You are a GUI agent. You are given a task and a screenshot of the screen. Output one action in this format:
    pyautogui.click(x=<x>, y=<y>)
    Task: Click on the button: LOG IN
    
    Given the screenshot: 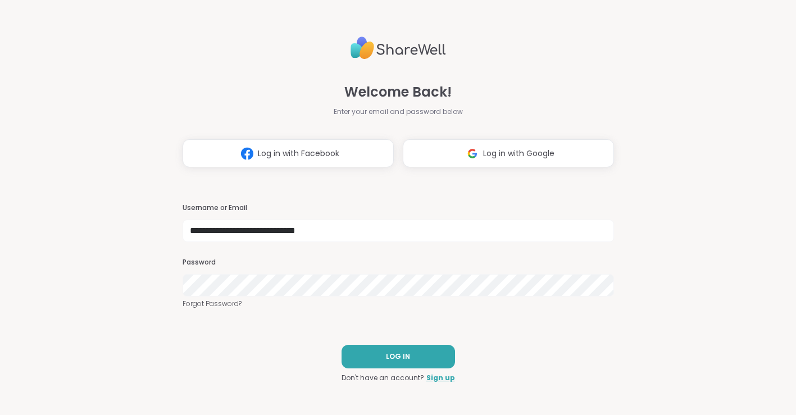 What is the action you would take?
    pyautogui.click(x=398, y=357)
    